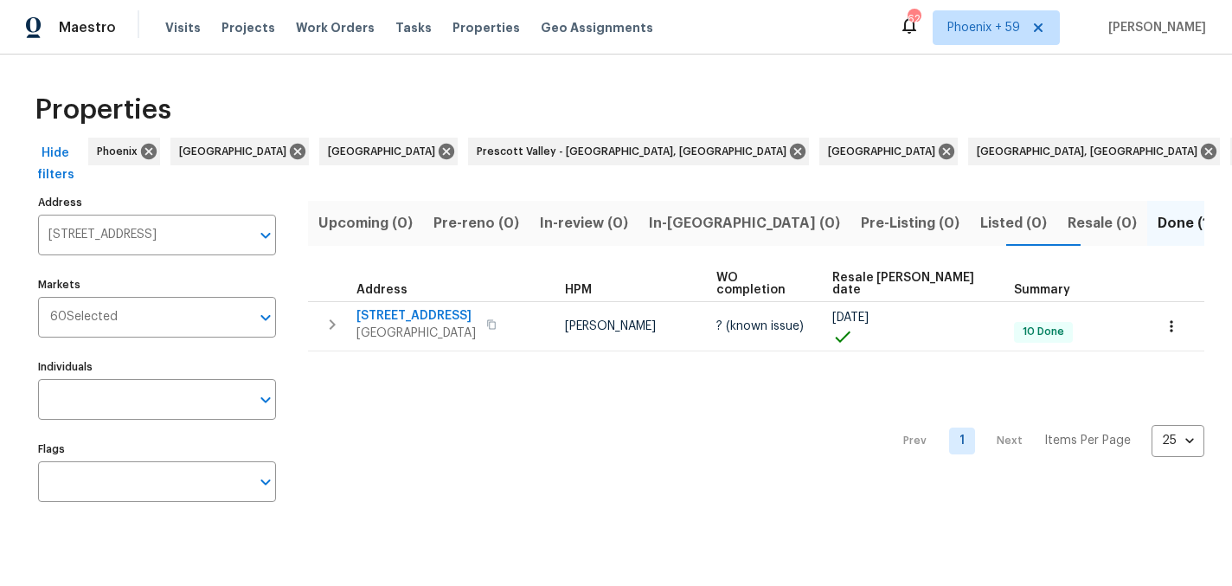  What do you see at coordinates (248, 28) in the screenshot?
I see `span: Projects` at bounding box center [248, 28].